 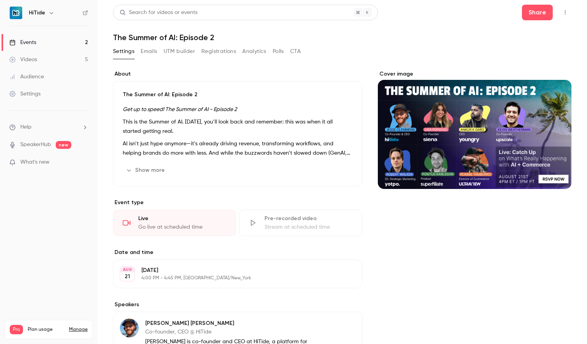 I want to click on h1: The Summer of AI: Episode 2, so click(x=342, y=37).